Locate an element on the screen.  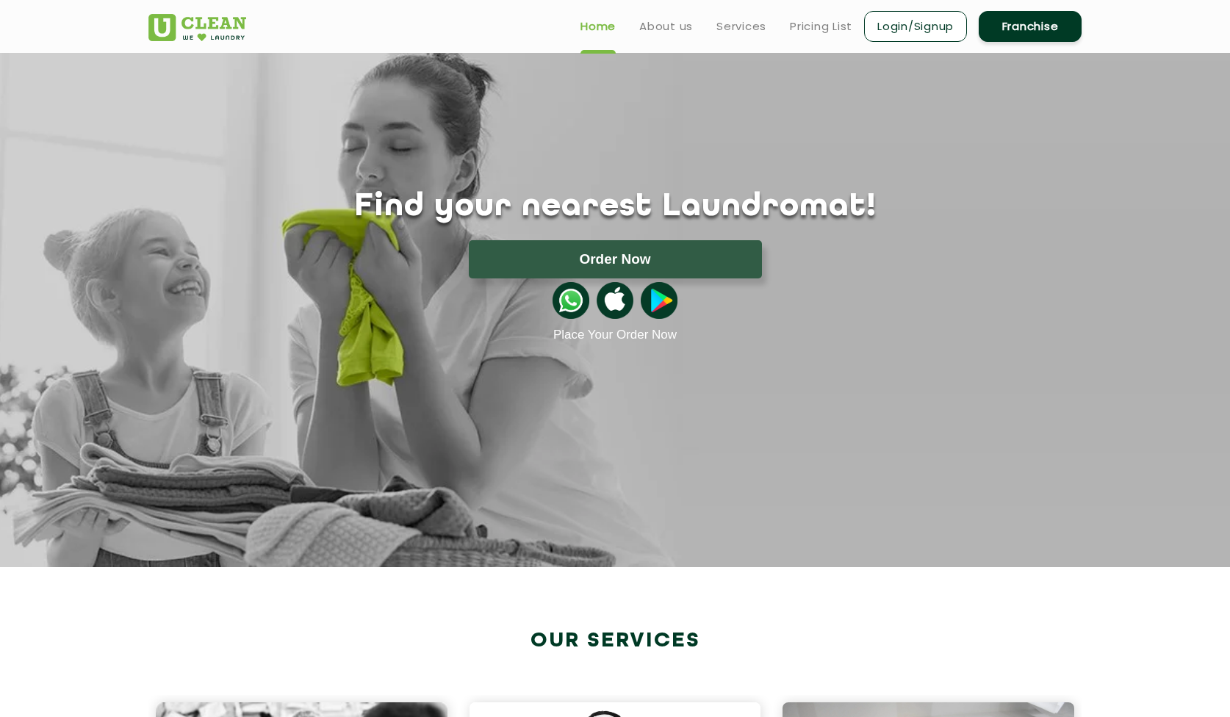
h1: Find your nearest Laundromat! is located at coordinates (615, 207).